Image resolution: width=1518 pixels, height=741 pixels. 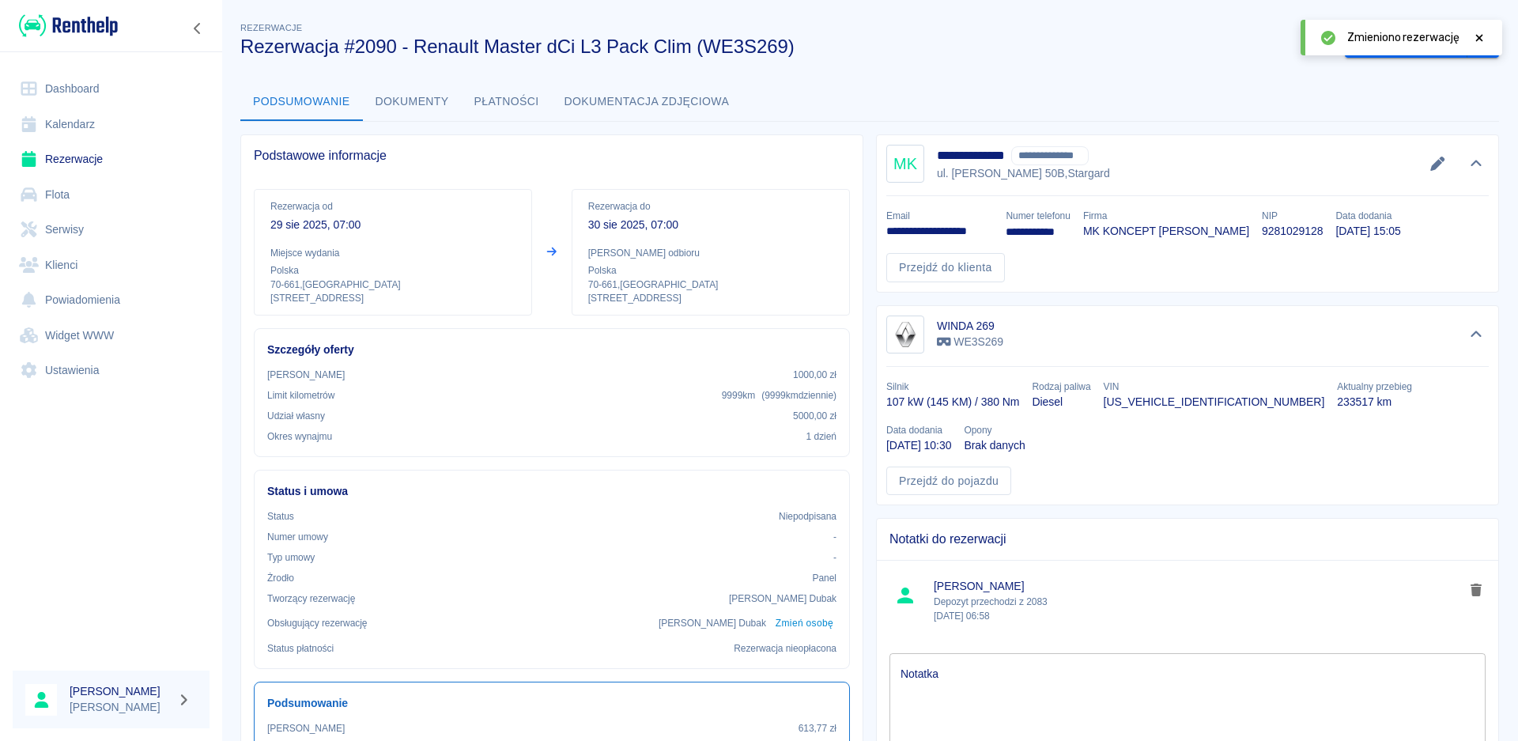 I want to click on a: Przejdź do klienta, so click(x=946, y=267).